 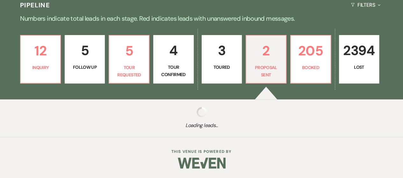 What do you see at coordinates (311, 59) in the screenshot?
I see `a: 205Booked` at bounding box center [311, 59].